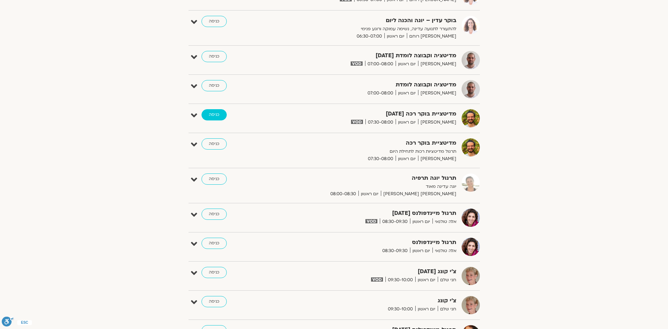  I want to click on strong: תרגול יוגה תרפיה, so click(370, 178).